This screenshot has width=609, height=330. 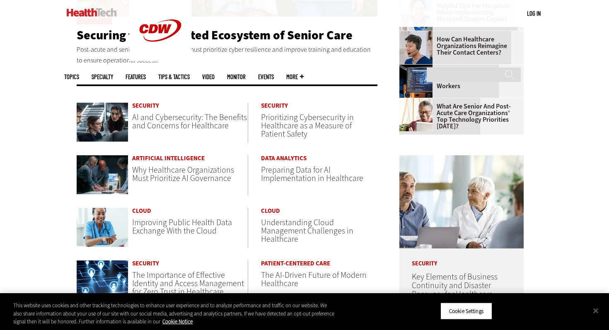 What do you see at coordinates (183, 174) in the screenshot?
I see `span: Why Healthcare Organizations Must Prioritize AI Governance` at bounding box center [183, 174].